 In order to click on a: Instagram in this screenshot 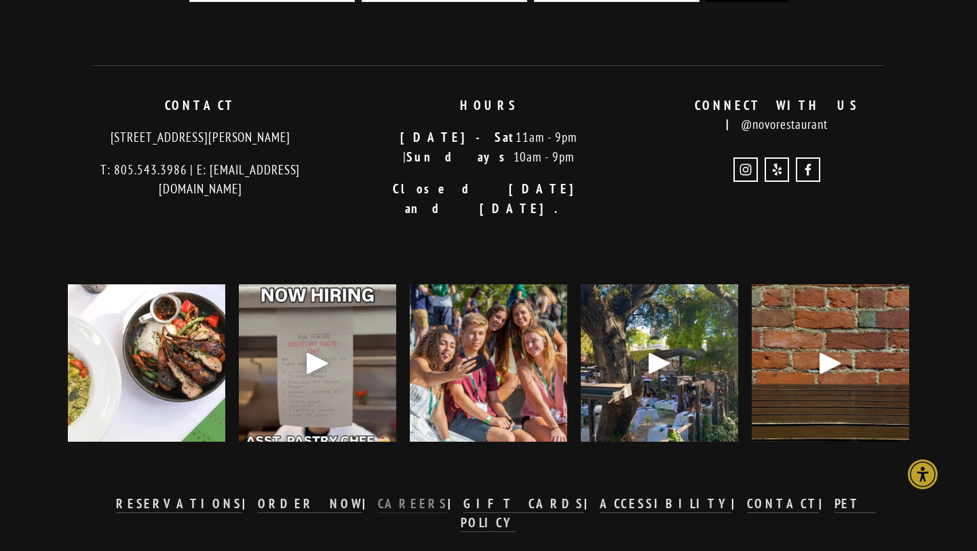, I will do `click(746, 170)`.